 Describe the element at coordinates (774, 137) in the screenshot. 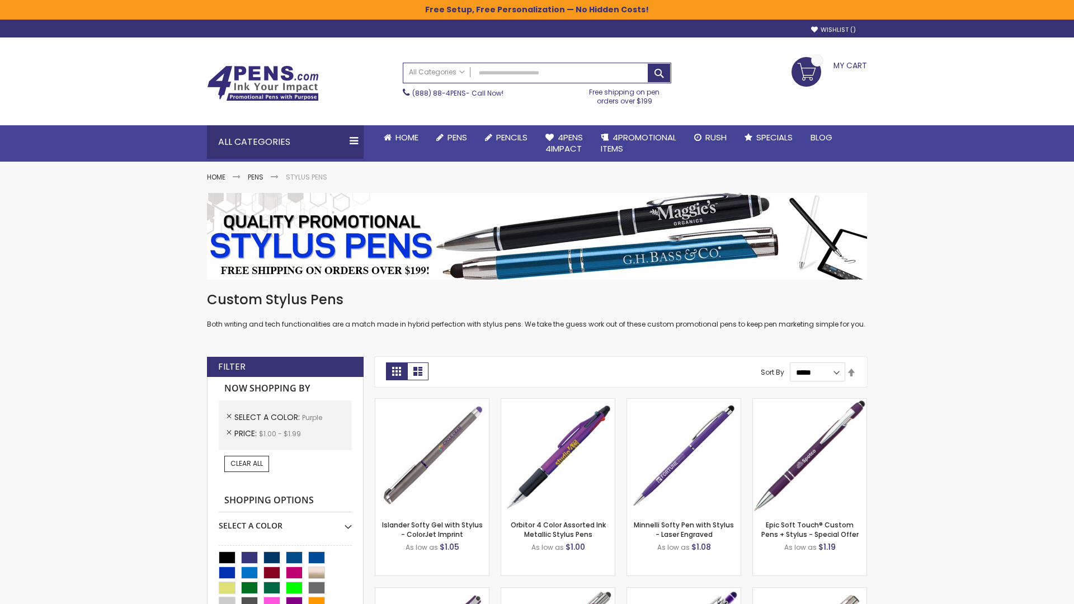

I see `span: Specials` at that location.